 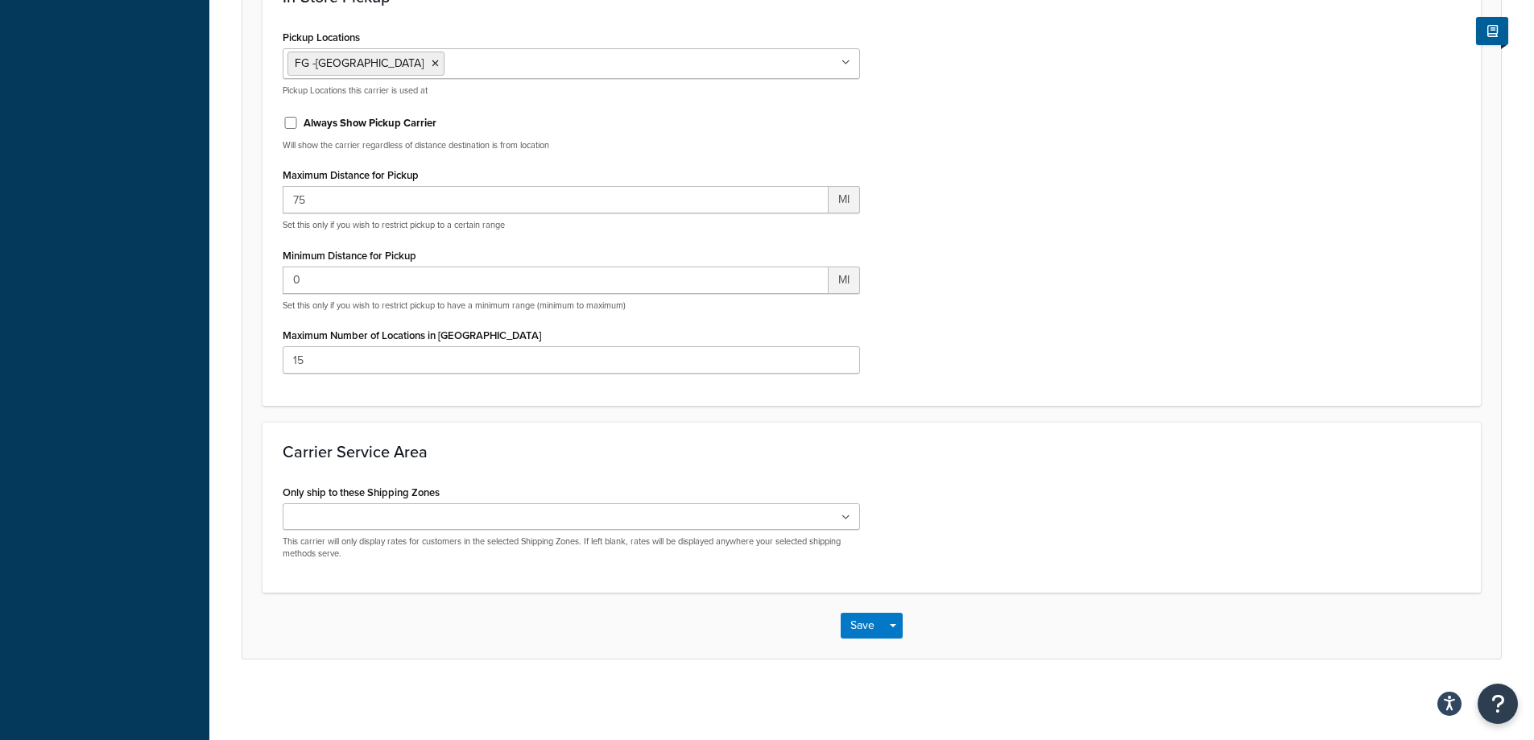 What do you see at coordinates (349, 255) in the screenshot?
I see `label: Minimum Distance for Pickup` at bounding box center [349, 255].